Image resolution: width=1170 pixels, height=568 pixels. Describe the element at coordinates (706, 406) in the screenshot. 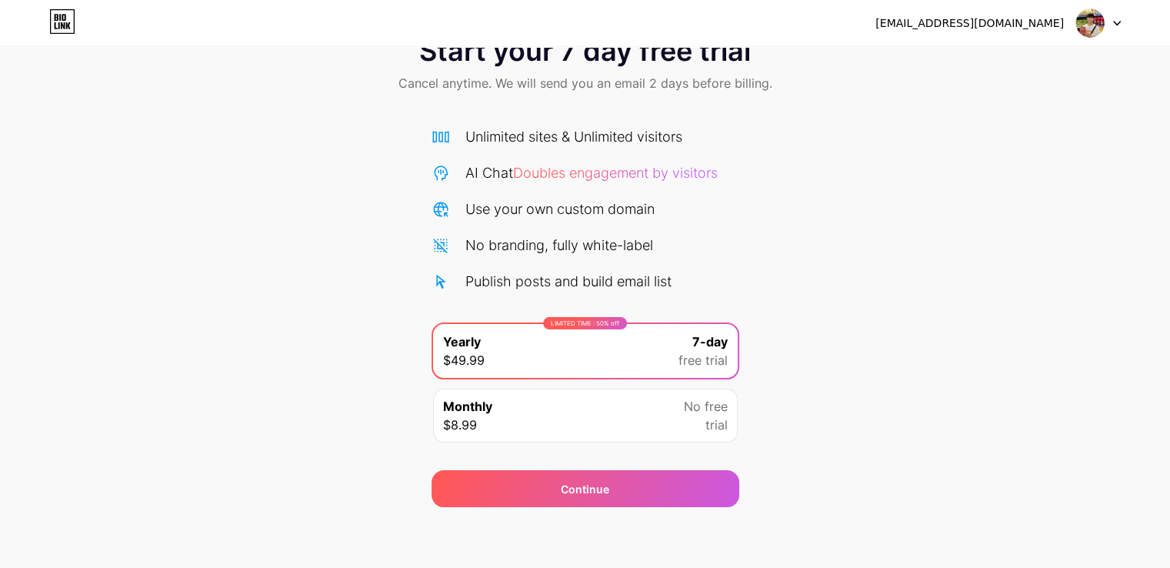

I see `span: No free` at that location.